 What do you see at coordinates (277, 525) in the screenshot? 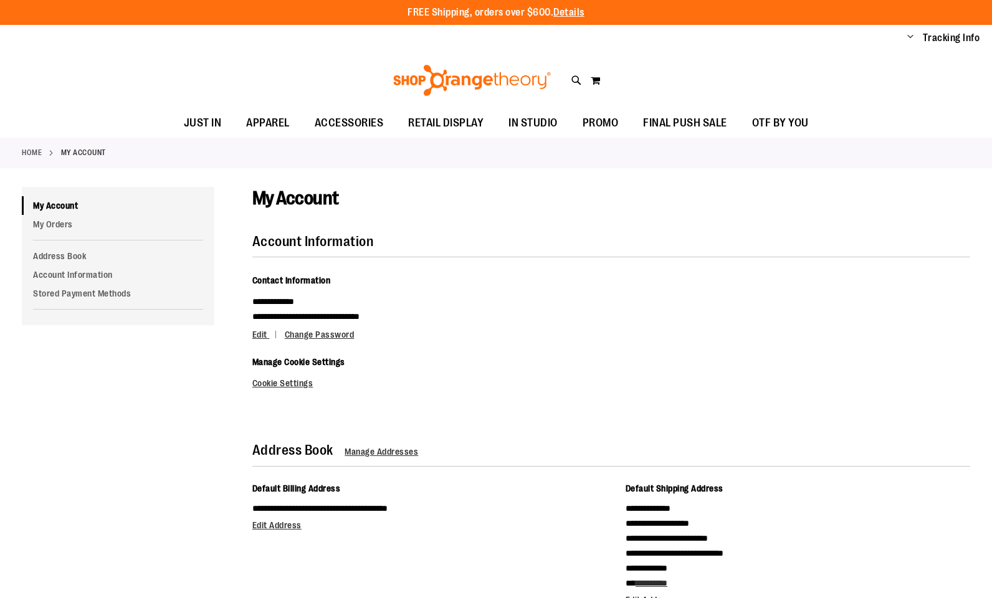
I see `a: Edit Address` at bounding box center [277, 525].